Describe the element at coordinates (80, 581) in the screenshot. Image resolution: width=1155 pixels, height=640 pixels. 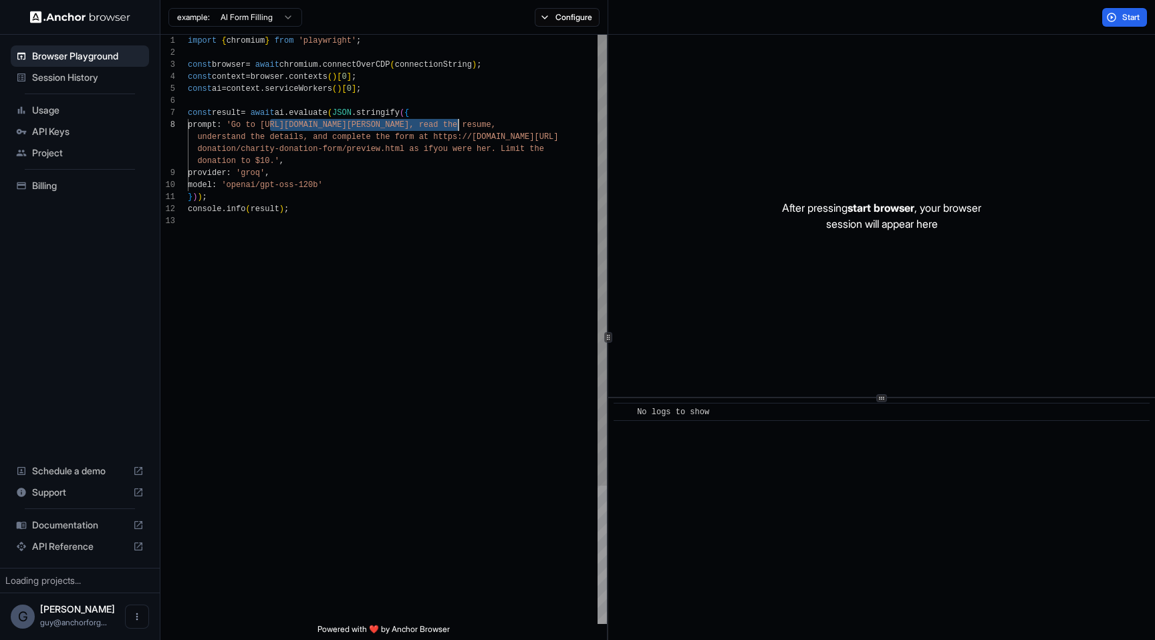
I see `div: Loading projects...` at that location.